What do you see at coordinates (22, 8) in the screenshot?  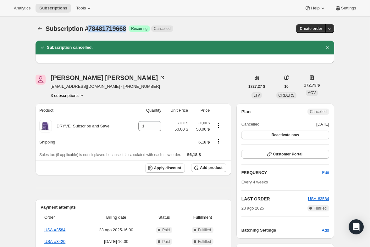 I see `span: Analytics` at bounding box center [22, 8].